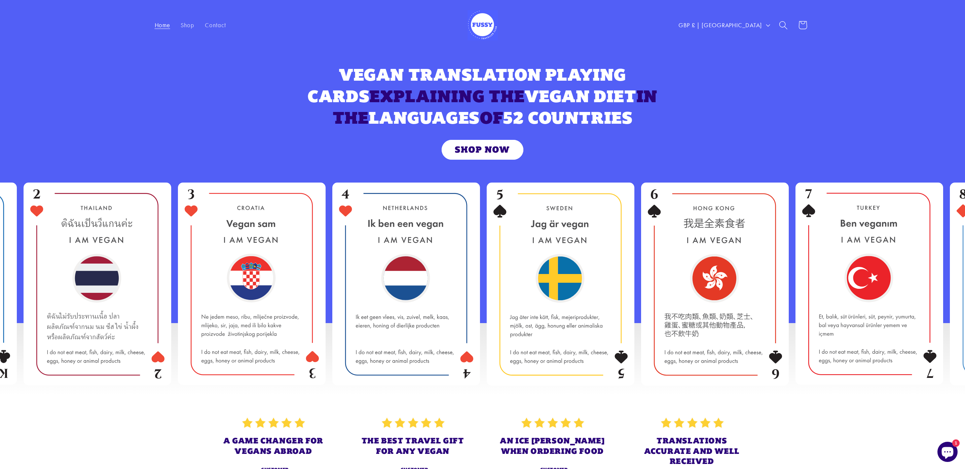 The height and width of the screenshot is (469, 965). What do you see at coordinates (187, 25) in the screenshot?
I see `a: Shop` at bounding box center [187, 25].